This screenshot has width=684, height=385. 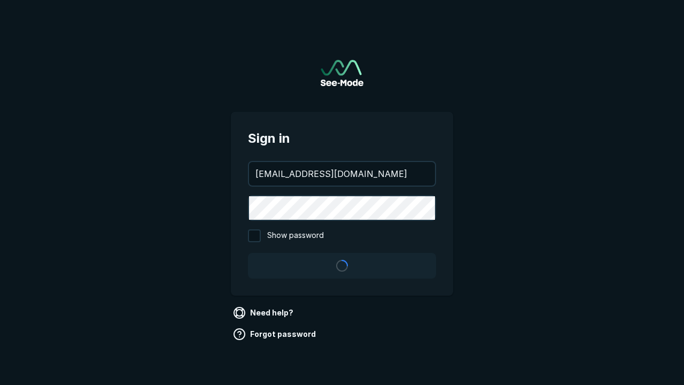 I want to click on a: Forgot password, so click(x=275, y=334).